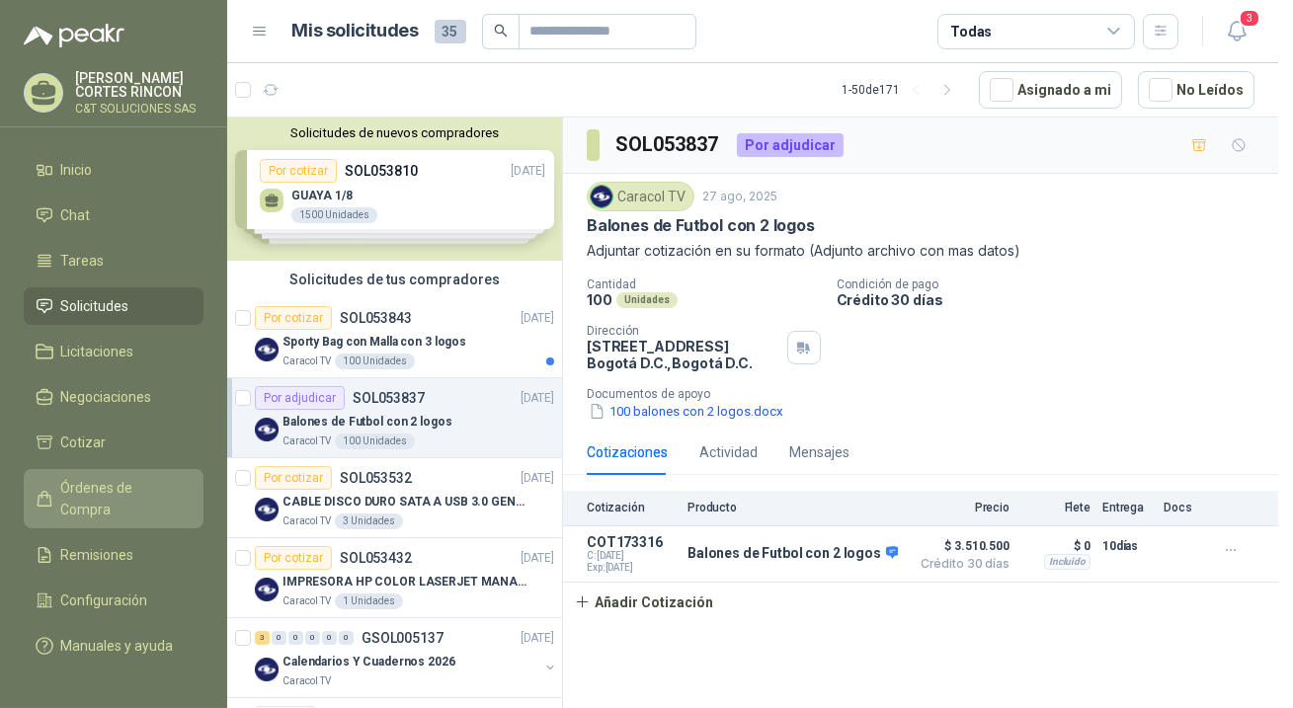 Image resolution: width=1293 pixels, height=708 pixels. Describe the element at coordinates (686, 411) in the screenshot. I see `button: 100 balones con 2 logos.docx` at that location.